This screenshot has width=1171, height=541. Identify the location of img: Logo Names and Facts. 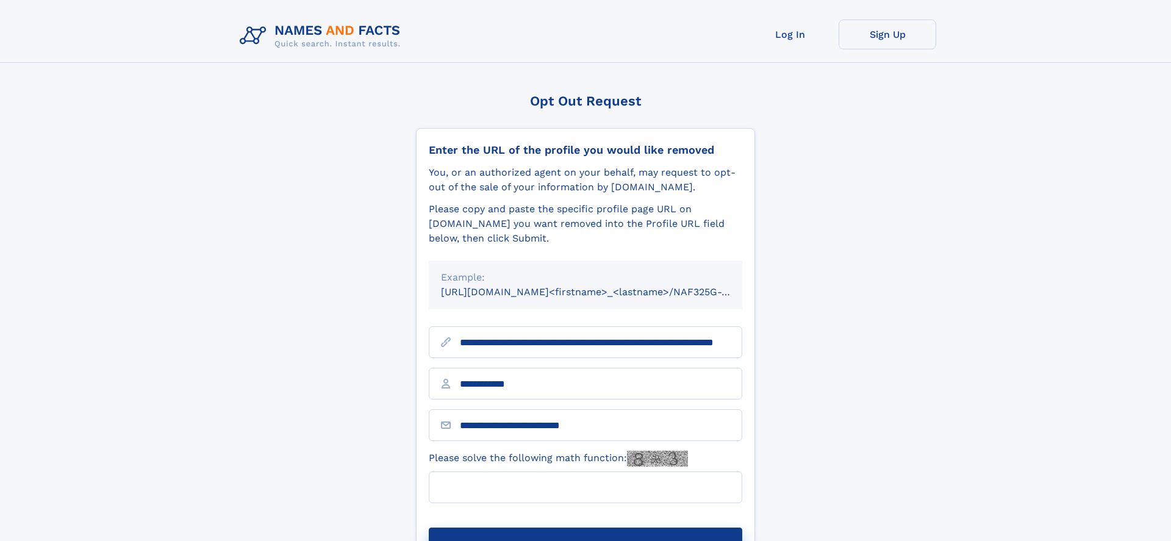
(323, 36).